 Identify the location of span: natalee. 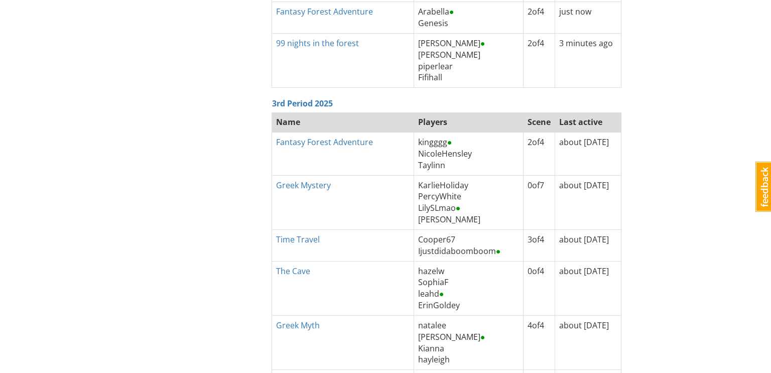
(432, 325).